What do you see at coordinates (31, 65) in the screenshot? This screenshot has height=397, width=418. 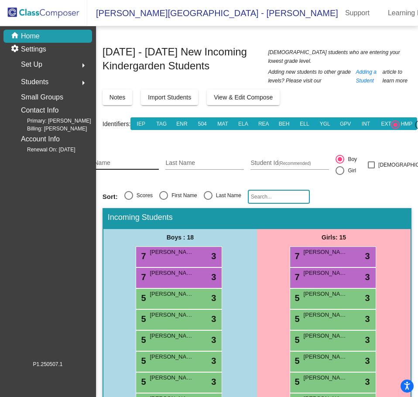 I see `span: Set Up` at bounding box center [31, 65].